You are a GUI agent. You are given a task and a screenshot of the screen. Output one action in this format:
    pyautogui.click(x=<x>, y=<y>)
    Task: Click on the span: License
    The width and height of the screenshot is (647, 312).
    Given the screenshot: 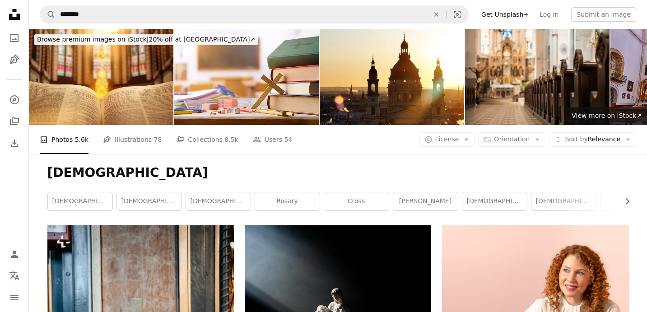 What is the action you would take?
    pyautogui.click(x=447, y=139)
    